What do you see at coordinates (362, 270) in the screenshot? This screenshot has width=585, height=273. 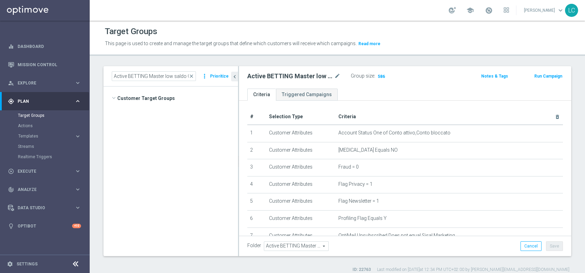 I see `label: ID: 22763` at bounding box center [362, 270].